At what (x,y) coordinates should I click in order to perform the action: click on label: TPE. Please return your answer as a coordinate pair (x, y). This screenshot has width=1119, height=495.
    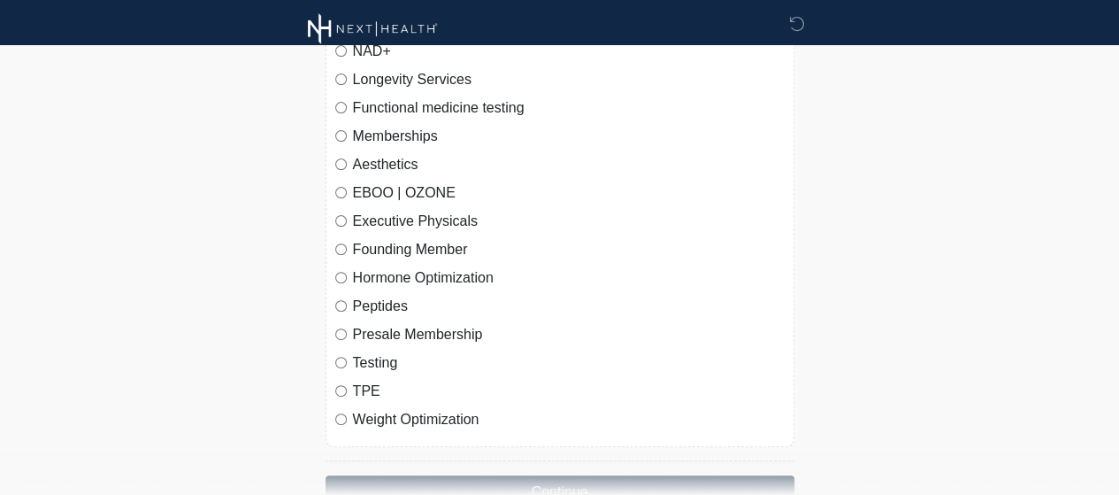
    Looking at the image, I should click on (569, 391).